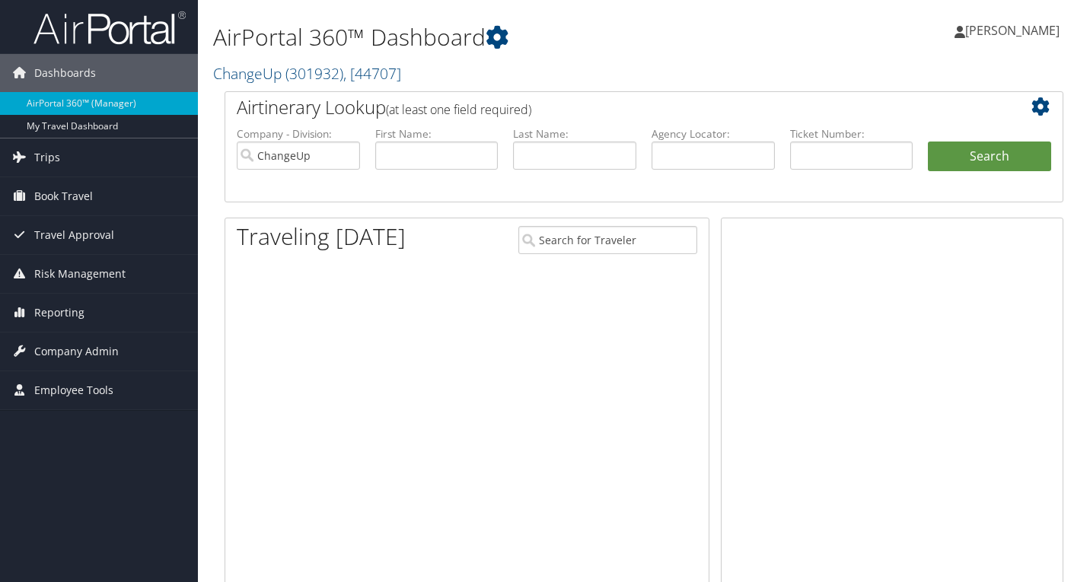  I want to click on img: airportal-logo.png, so click(110, 27).